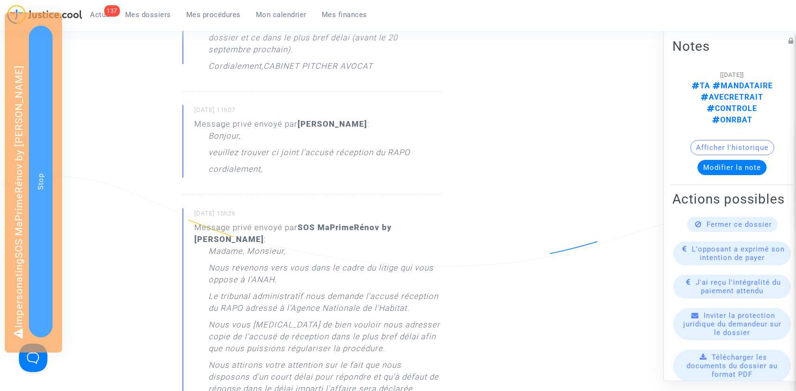 Image resolution: width=796 pixels, height=391 pixels. Describe the element at coordinates (345, 15) in the screenshot. I see `span: Mes finances` at that location.